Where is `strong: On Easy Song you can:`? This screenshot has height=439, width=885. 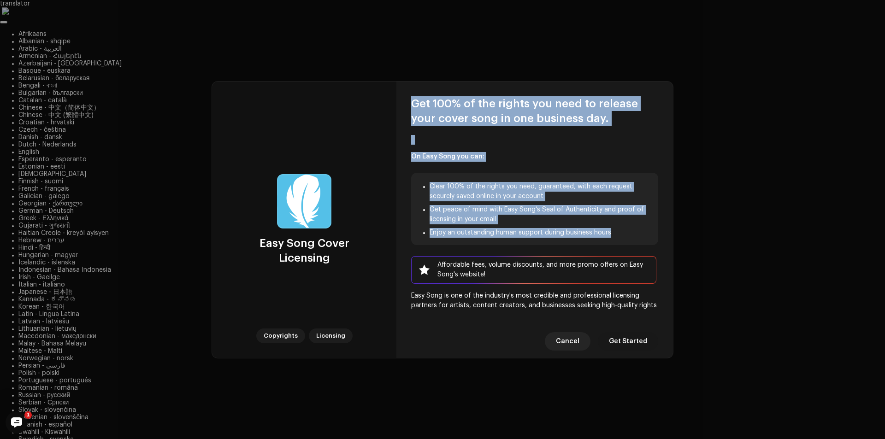
strong: On Easy Song you can: is located at coordinates (447, 157).